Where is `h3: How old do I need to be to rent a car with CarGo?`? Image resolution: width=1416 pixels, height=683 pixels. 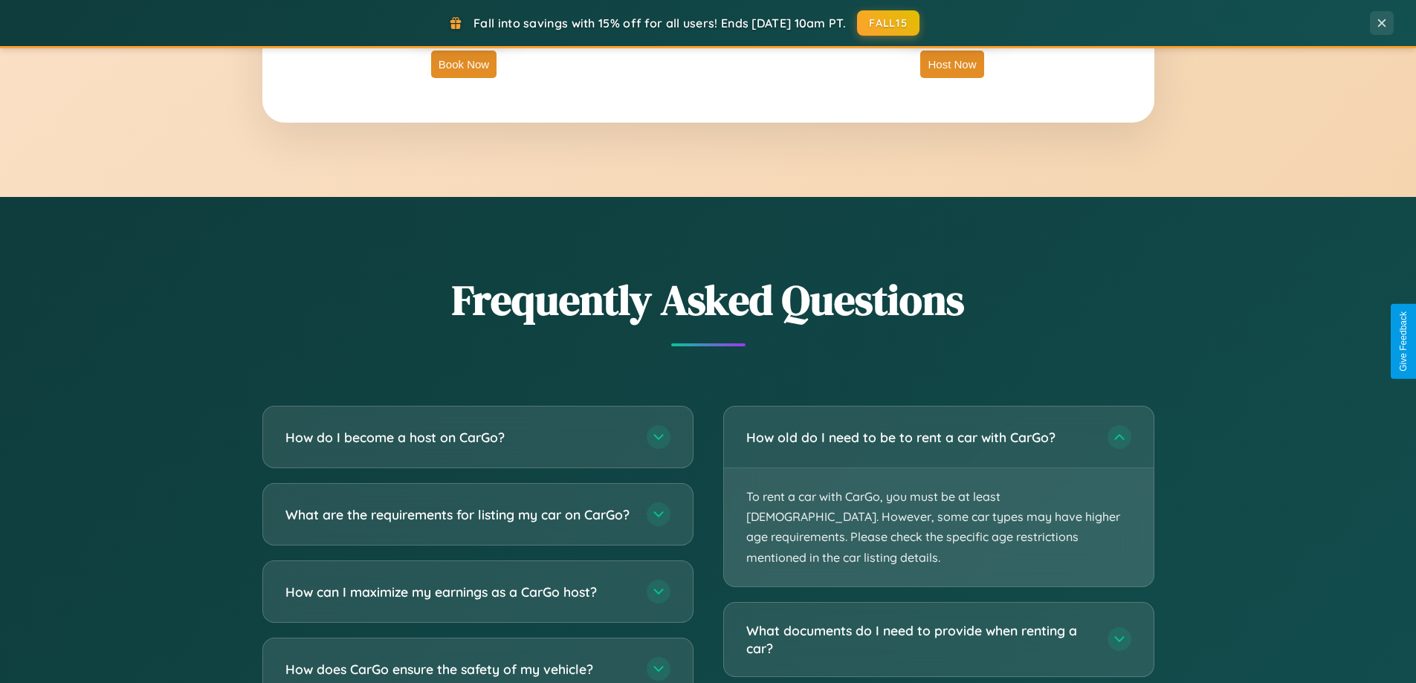 h3: How old do I need to be to rent a car with CarGo? is located at coordinates (920, 437).